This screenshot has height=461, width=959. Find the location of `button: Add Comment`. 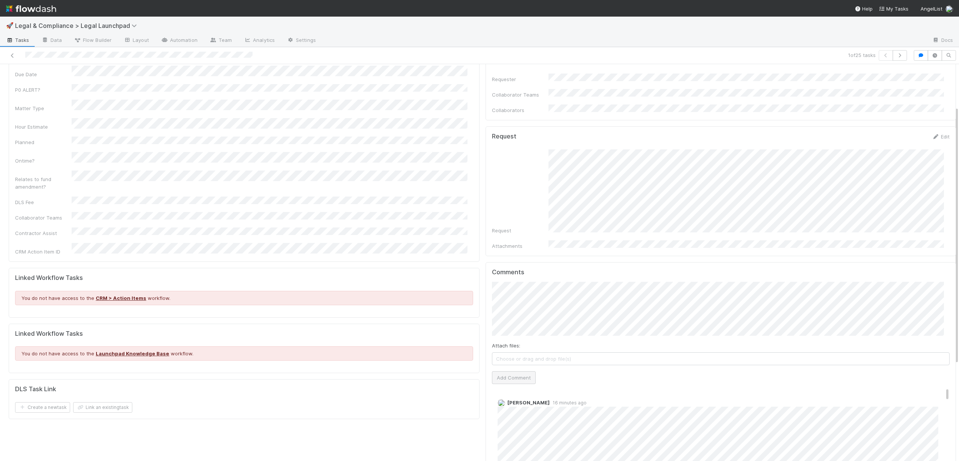

button: Add Comment is located at coordinates (514, 377).